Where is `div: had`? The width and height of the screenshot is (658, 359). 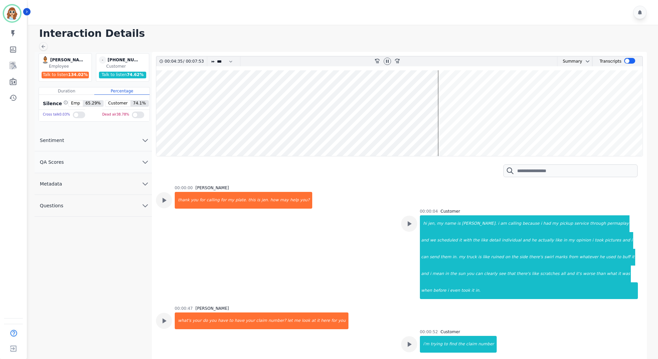 div: had is located at coordinates (547, 224).